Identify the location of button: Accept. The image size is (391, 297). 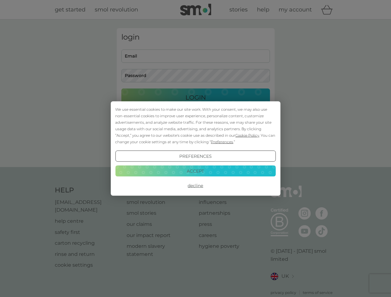
(196, 171).